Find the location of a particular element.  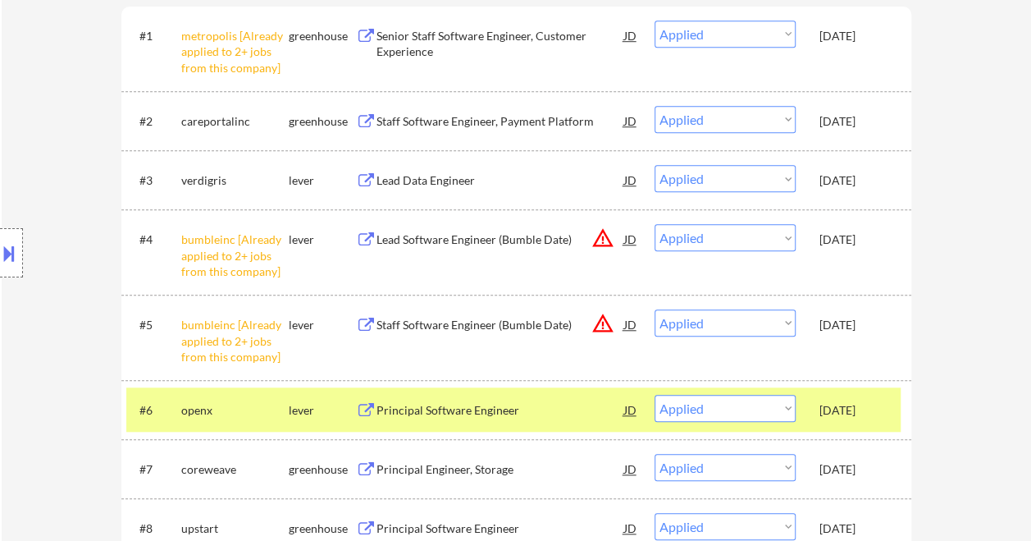

div: Lead Data Engineer is located at coordinates (501, 181).